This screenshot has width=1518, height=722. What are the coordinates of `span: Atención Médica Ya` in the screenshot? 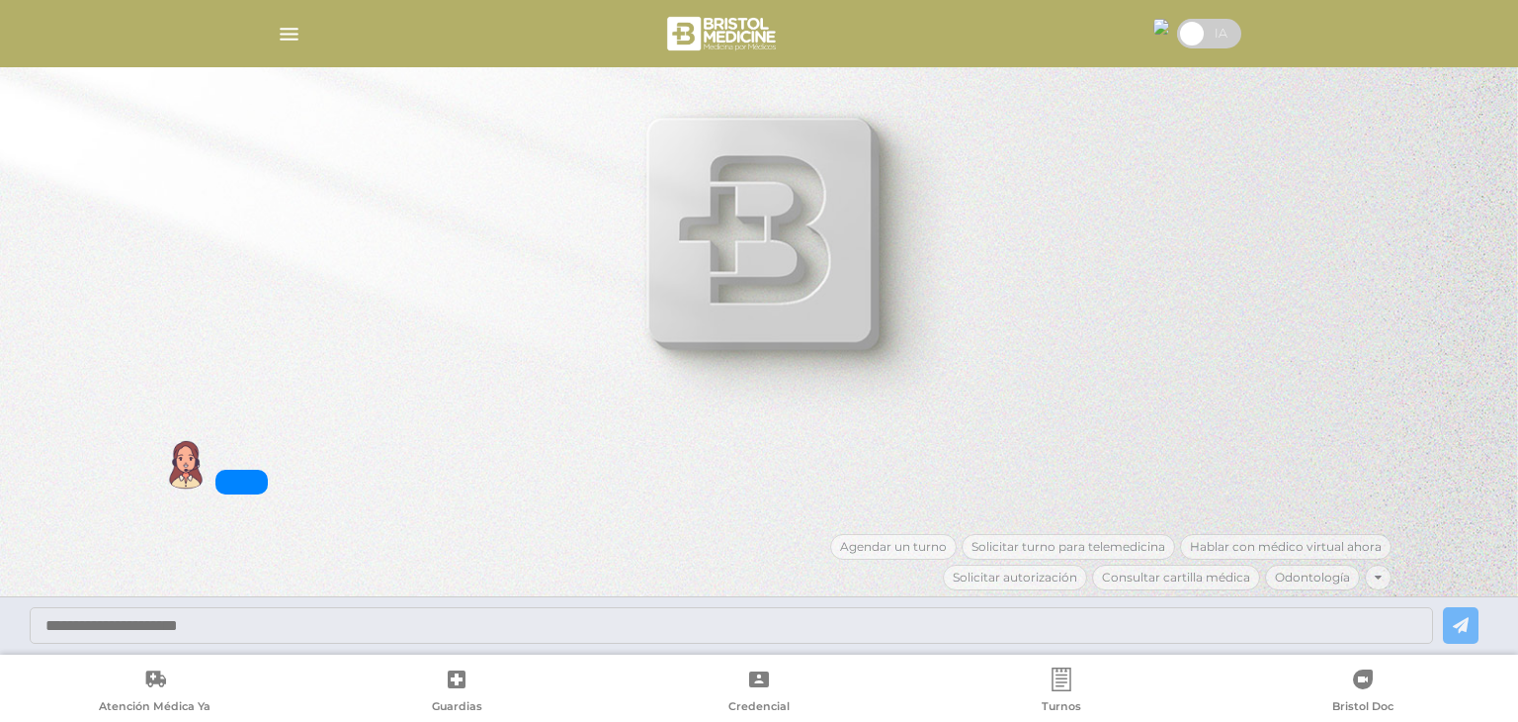 It's located at (154, 708).